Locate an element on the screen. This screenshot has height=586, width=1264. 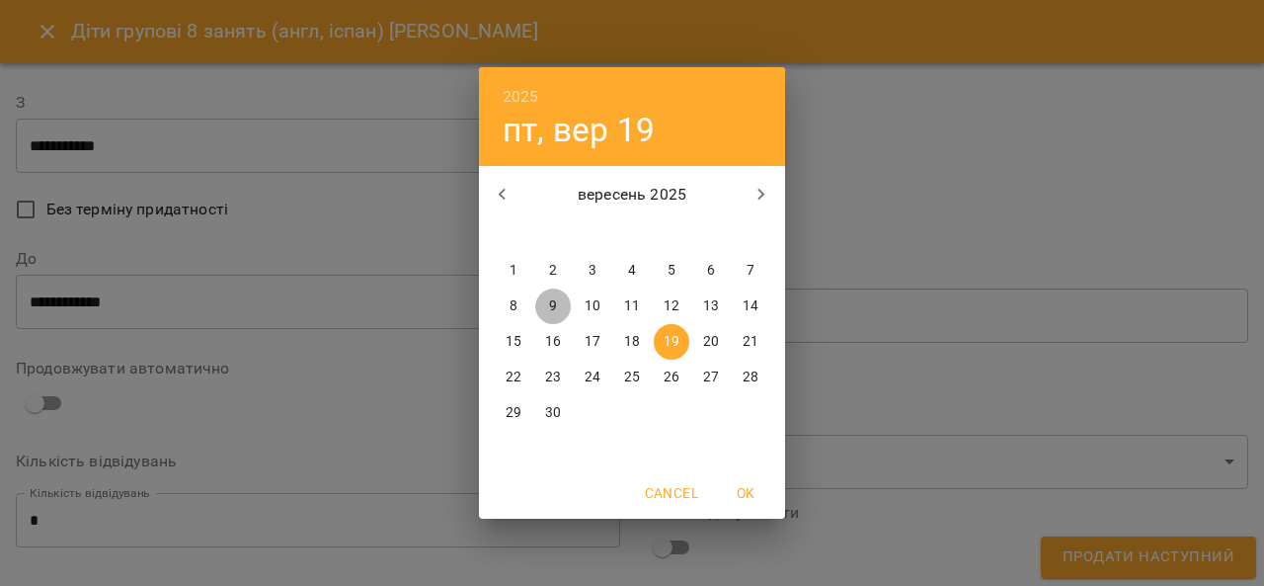
button: 7 is located at coordinates (750, 271).